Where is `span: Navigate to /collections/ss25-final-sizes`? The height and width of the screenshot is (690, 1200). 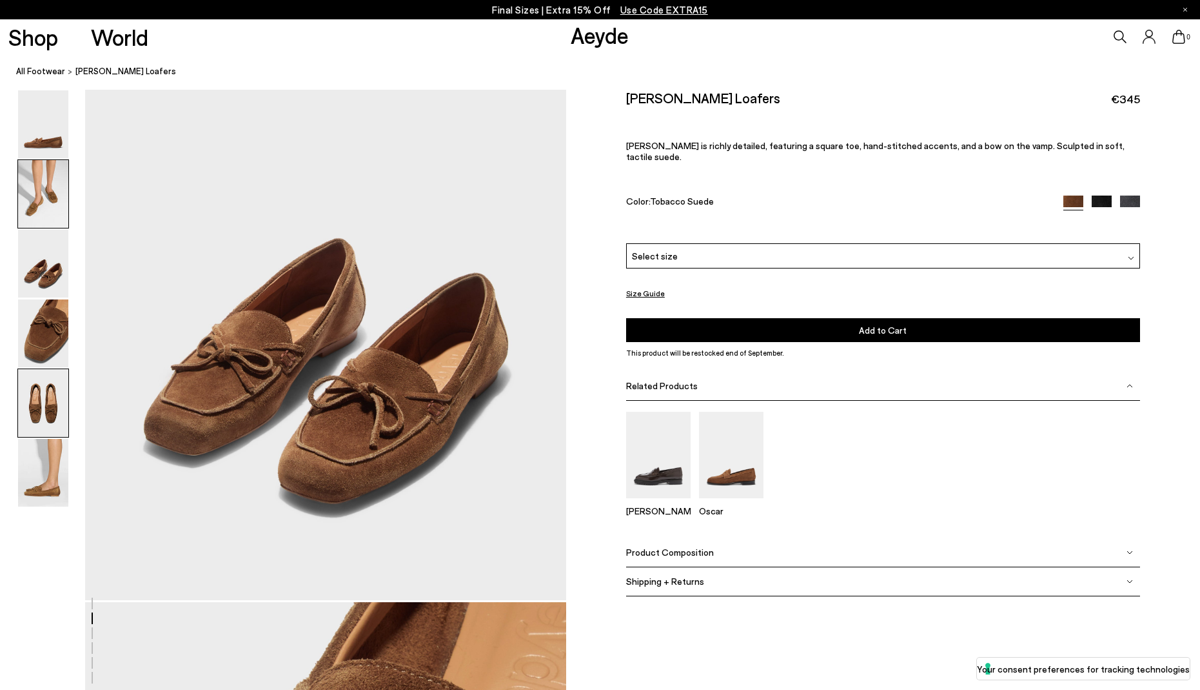 span: Navigate to /collections/ss25-final-sizes is located at coordinates (664, 10).